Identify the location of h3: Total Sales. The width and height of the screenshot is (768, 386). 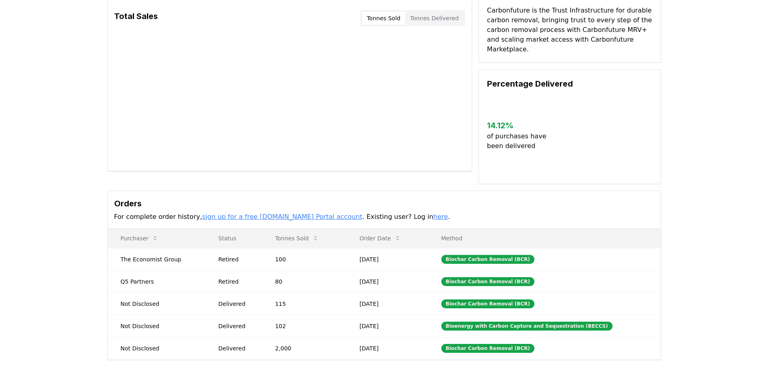
(136, 18).